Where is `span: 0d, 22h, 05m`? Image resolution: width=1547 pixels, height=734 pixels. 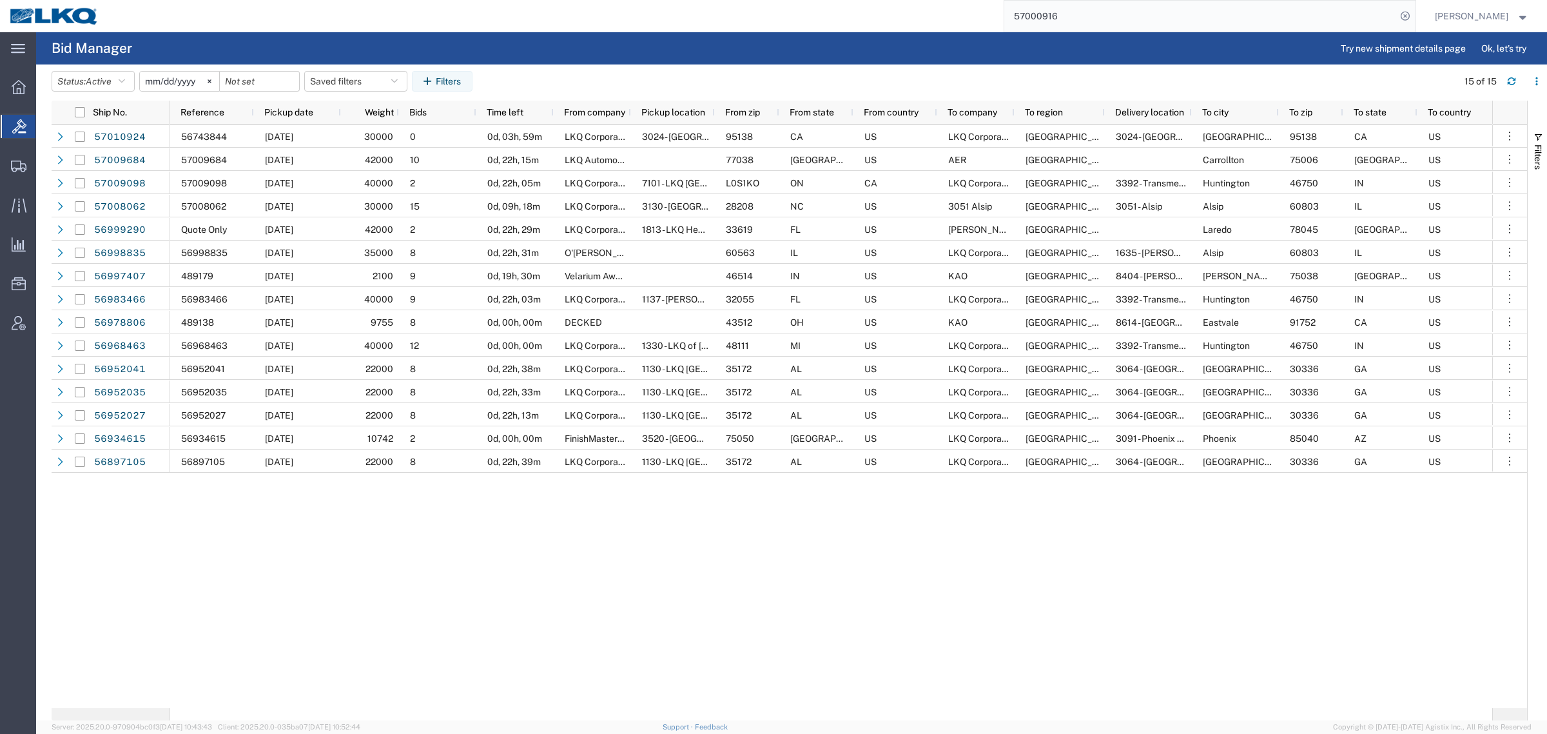
span: 0d, 22h, 05m is located at coordinates (514, 183).